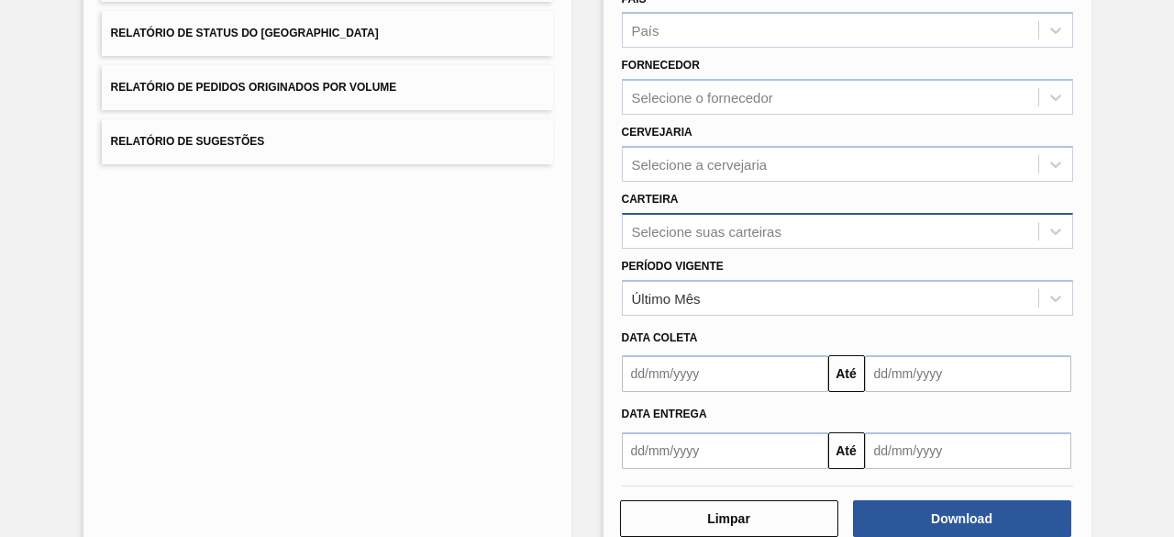  I want to click on button: Limpar, so click(729, 518).